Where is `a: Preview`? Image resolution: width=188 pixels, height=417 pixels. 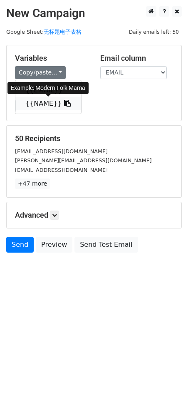
a: Preview is located at coordinates (54, 245).